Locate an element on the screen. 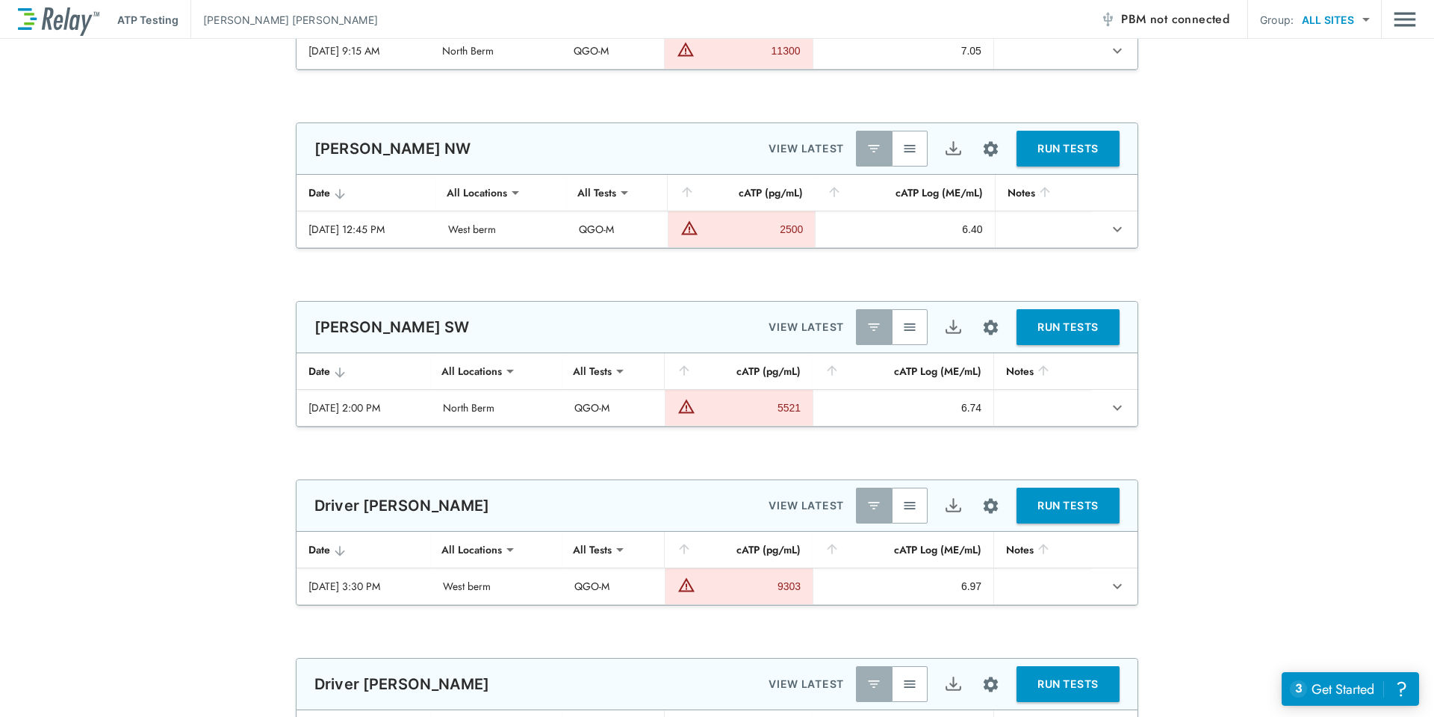  button: PBM not connected is located at coordinates (1164, 19).